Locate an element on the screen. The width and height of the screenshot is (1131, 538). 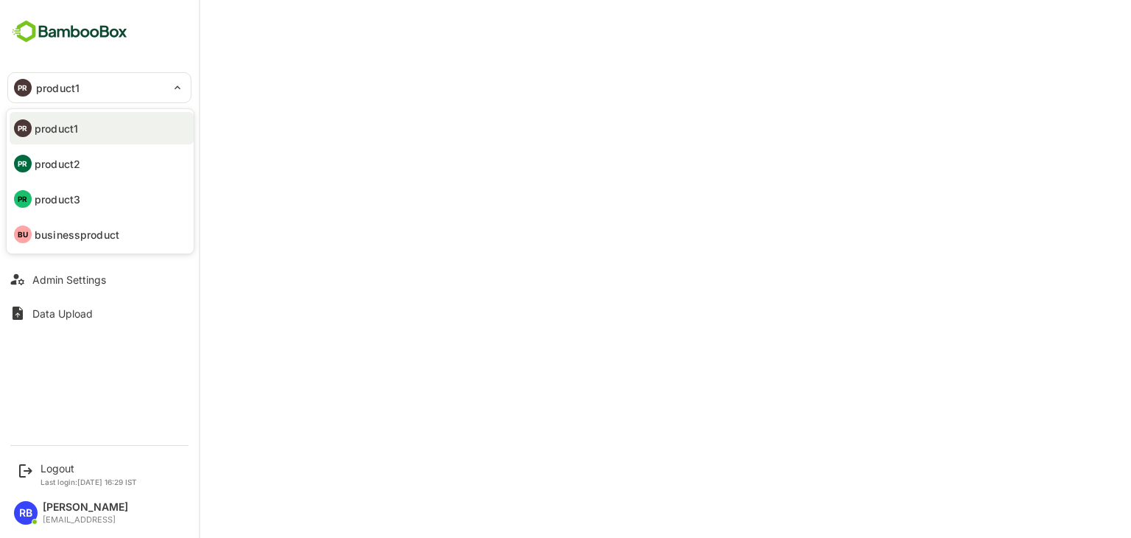
p: businessproduct is located at coordinates (77, 234).